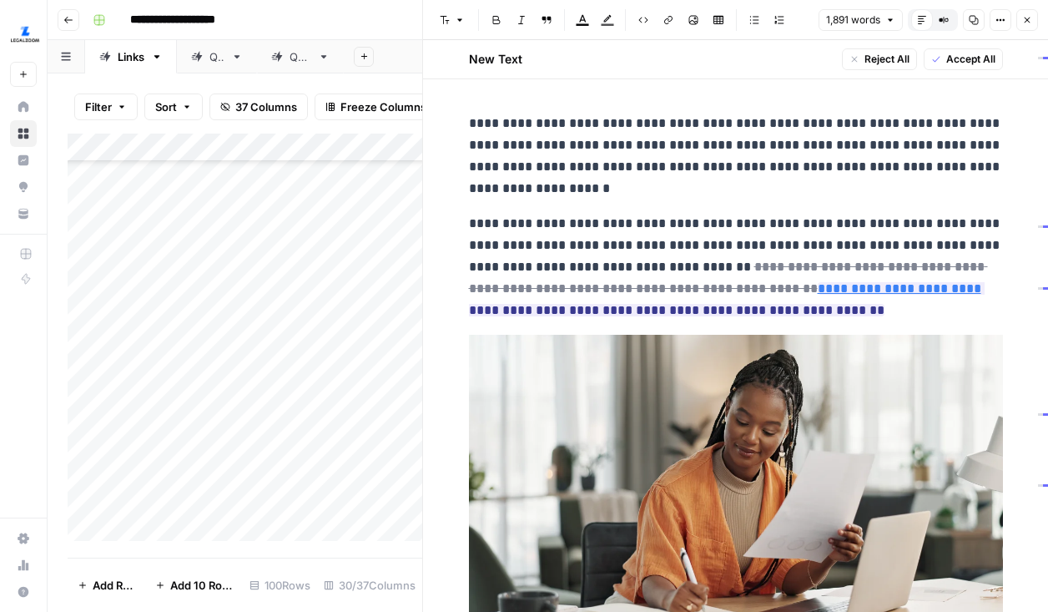 Image resolution: width=1048 pixels, height=612 pixels. I want to click on a: Links, so click(131, 57).